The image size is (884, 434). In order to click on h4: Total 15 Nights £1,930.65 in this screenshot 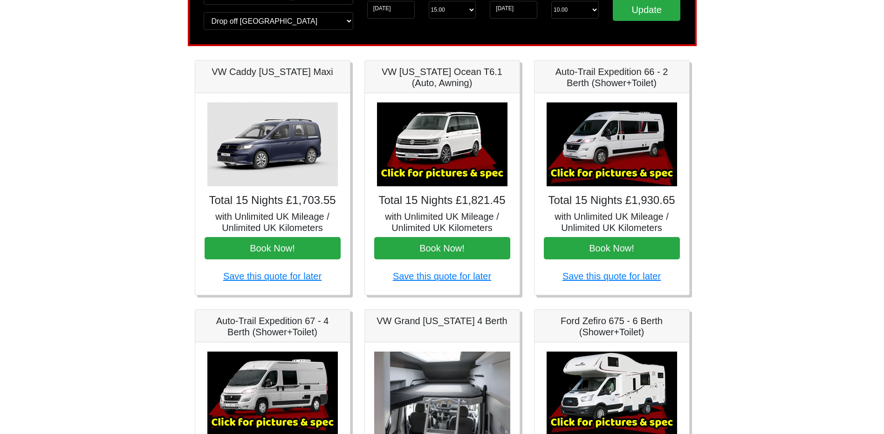, I will do `click(612, 200)`.